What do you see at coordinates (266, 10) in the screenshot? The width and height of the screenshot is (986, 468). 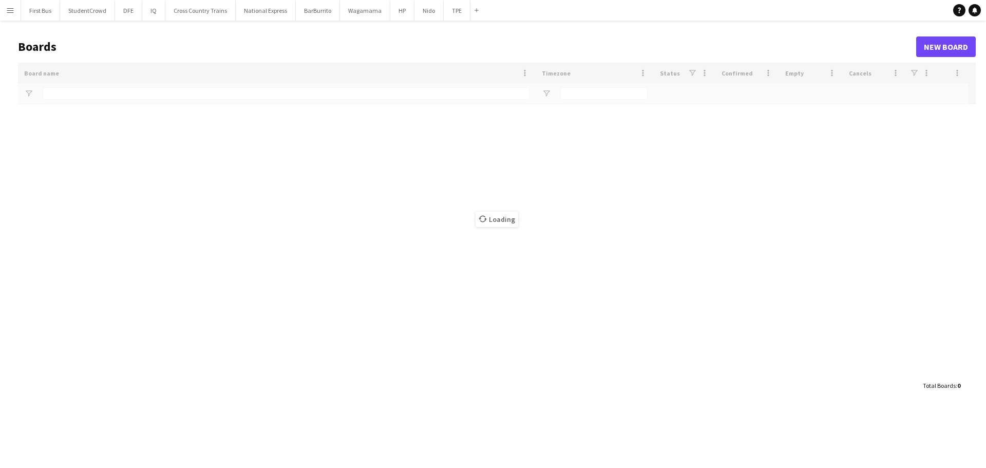 I see `button: National Express` at bounding box center [266, 10].